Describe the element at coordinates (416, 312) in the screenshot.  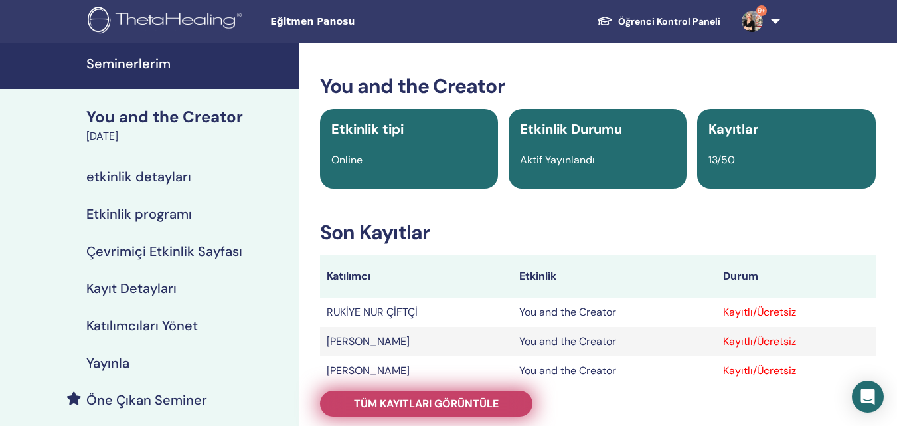
I see `td: RUKİYE NUR ÇİFTÇİ` at that location.